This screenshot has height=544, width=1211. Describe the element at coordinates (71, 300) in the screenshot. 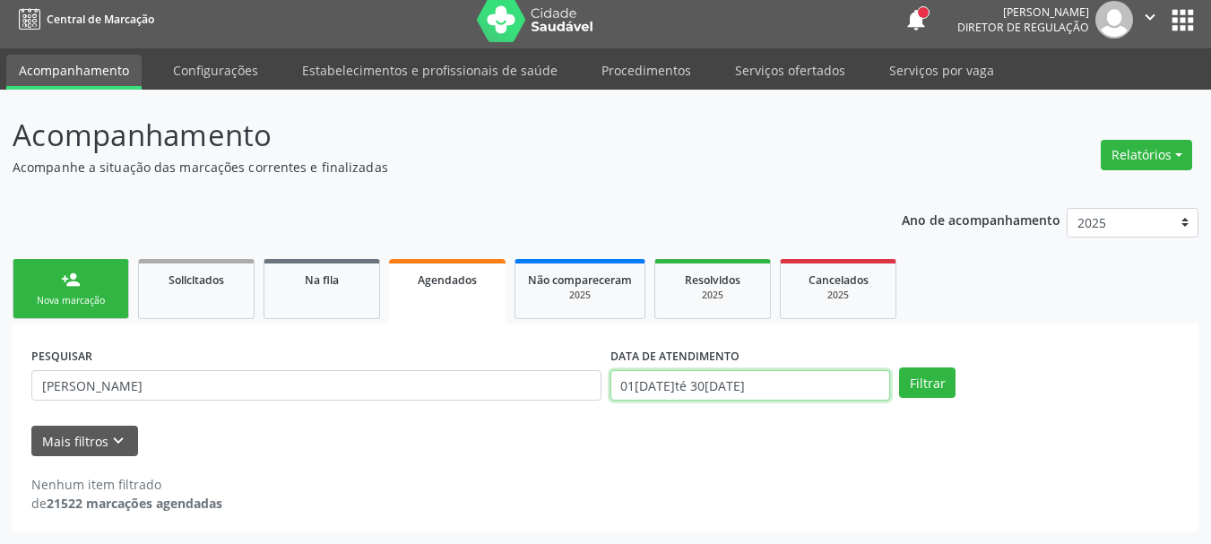

I see `div: Nova marcação` at that location.